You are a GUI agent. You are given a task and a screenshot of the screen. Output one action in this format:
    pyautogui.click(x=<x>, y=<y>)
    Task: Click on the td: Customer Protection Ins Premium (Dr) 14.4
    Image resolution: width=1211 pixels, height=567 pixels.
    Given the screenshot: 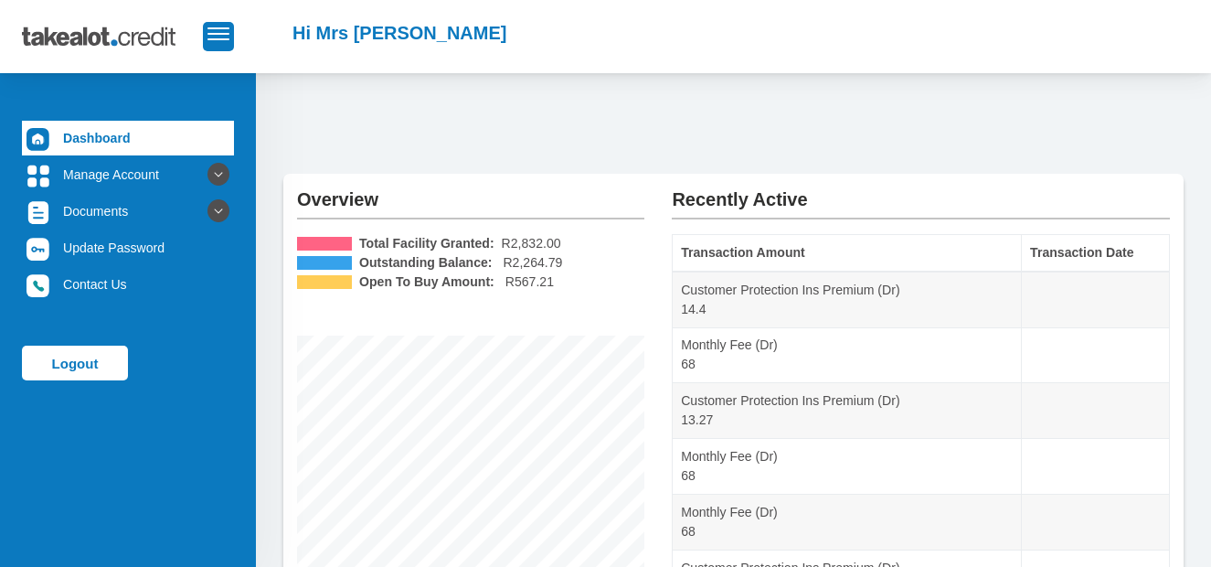 What is the action you would take?
    pyautogui.click(x=847, y=299)
    